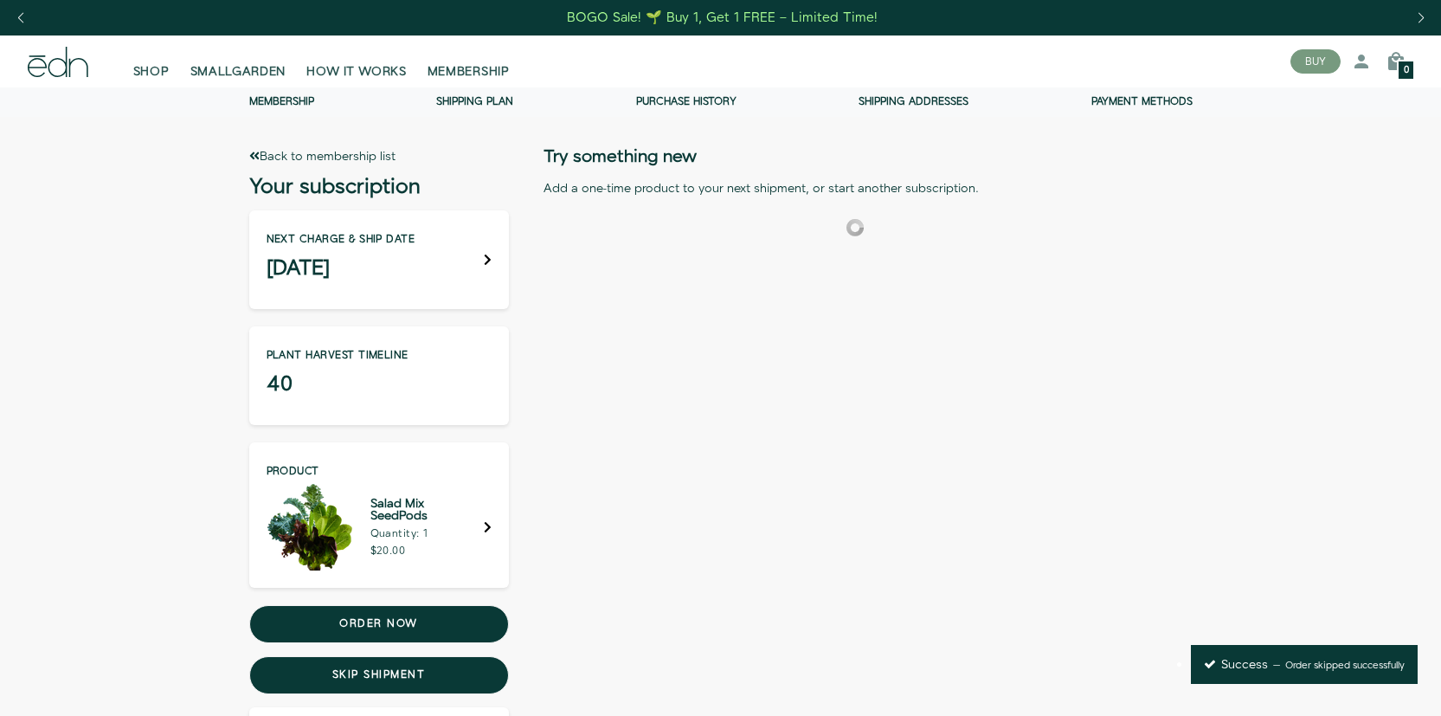  Describe the element at coordinates (1336, 666) in the screenshot. I see `p: Order skipped successfully` at that location.